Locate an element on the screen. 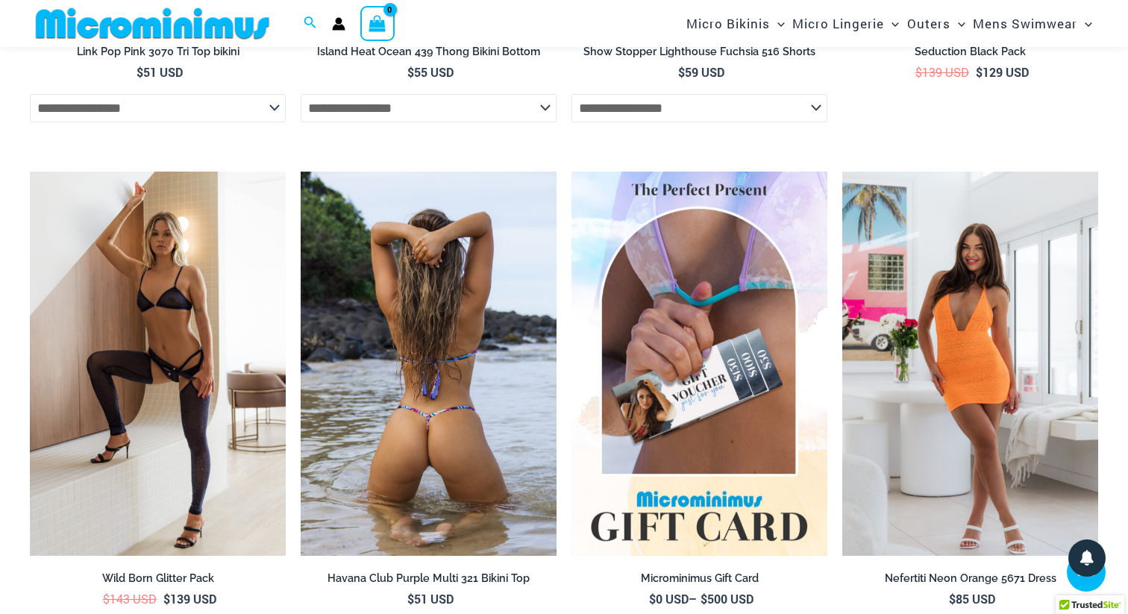  a: Nefertiti Neon Orange 5671 Dress is located at coordinates (970, 581).